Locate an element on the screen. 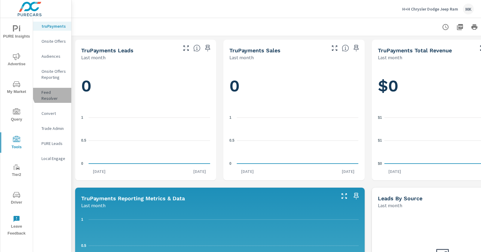 The image size is (481, 252). p: Audiences is located at coordinates (54, 56).